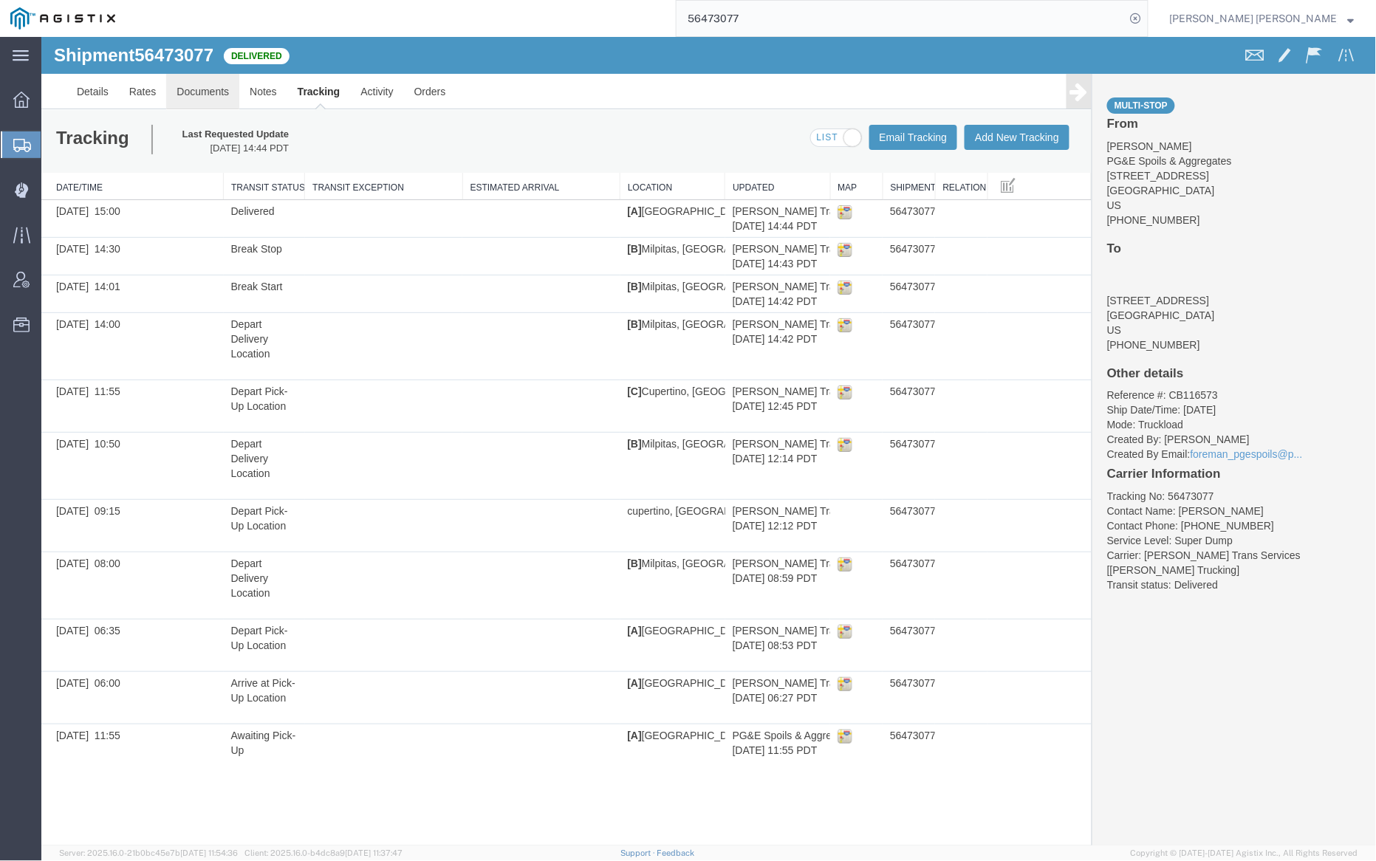  I want to click on td: Delivered, so click(223, 182).